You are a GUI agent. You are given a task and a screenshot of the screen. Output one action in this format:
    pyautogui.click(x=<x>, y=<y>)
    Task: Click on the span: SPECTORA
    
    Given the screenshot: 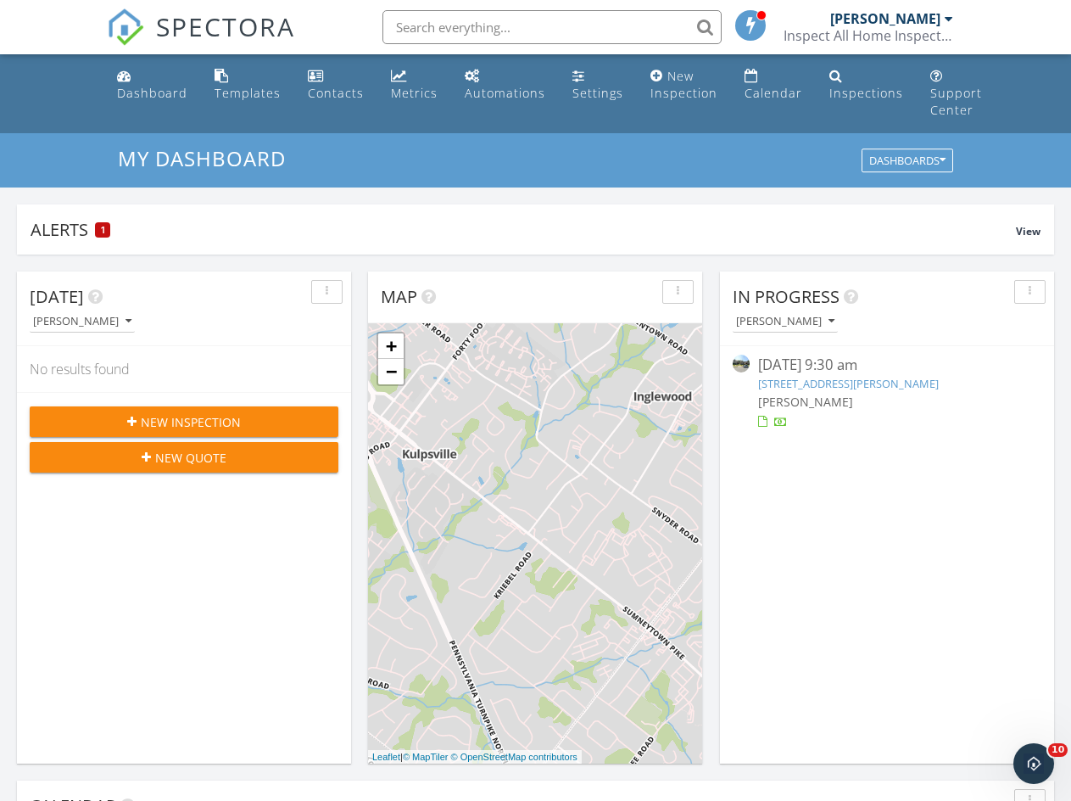 What is the action you would take?
    pyautogui.click(x=226, y=26)
    